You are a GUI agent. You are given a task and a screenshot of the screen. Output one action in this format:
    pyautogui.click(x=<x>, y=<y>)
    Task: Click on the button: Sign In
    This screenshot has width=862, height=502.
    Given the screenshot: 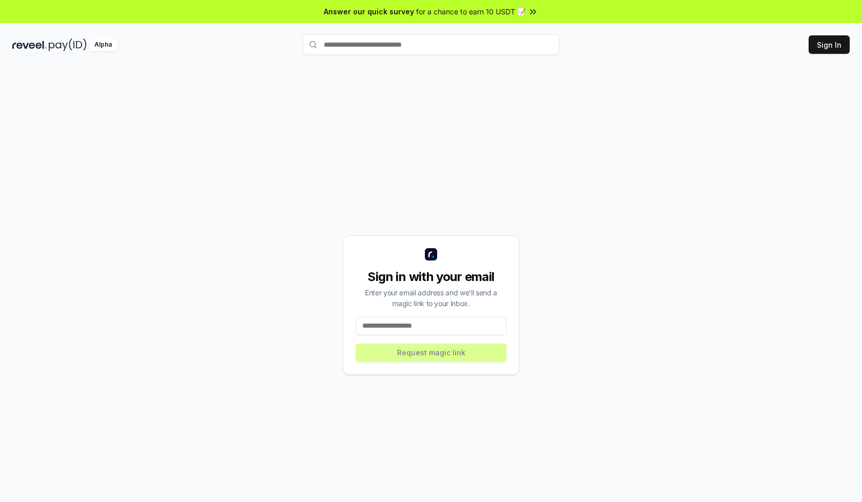 What is the action you would take?
    pyautogui.click(x=829, y=45)
    